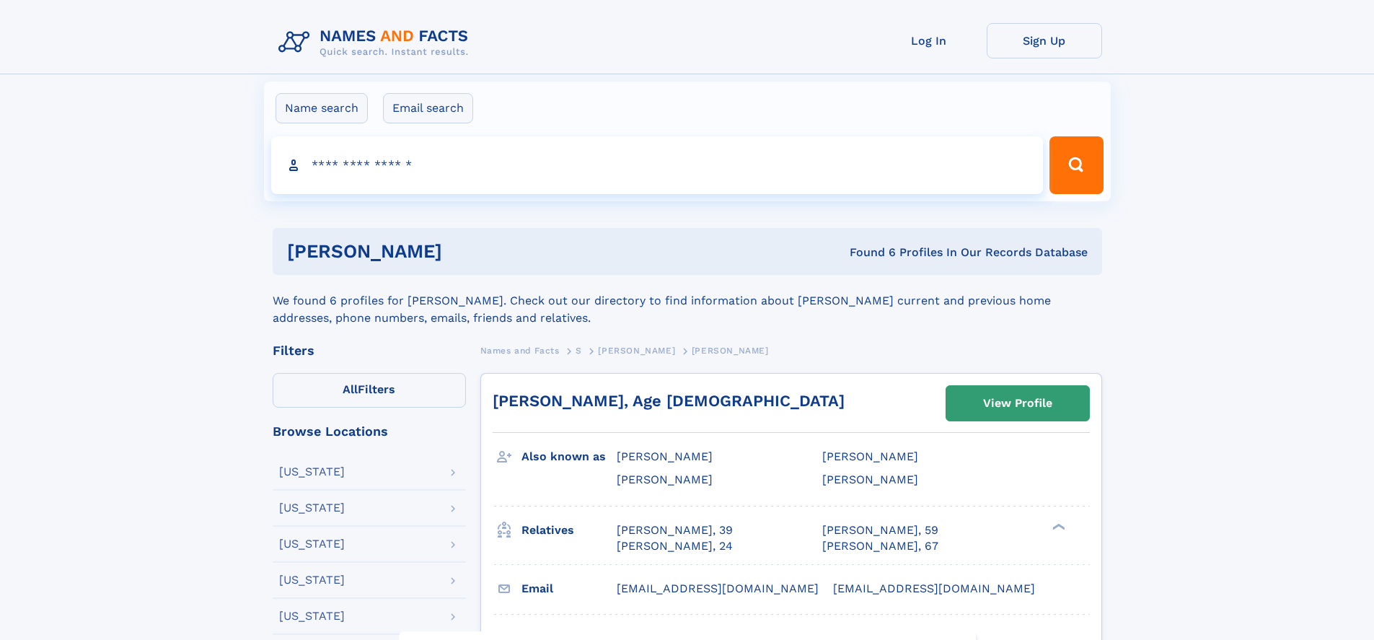 This screenshot has height=640, width=1374. I want to click on button: Search Button, so click(1076, 165).